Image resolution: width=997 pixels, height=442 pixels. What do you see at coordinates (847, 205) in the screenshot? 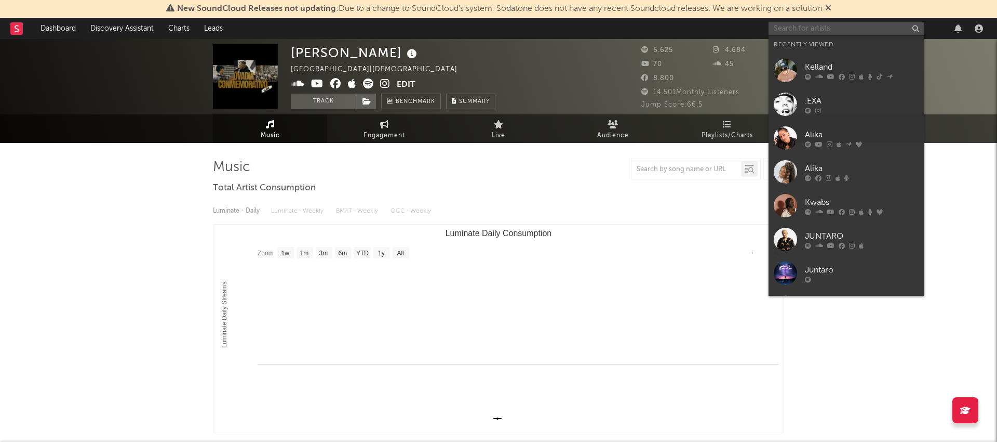
I see `a: Kwabs` at bounding box center [847, 205].